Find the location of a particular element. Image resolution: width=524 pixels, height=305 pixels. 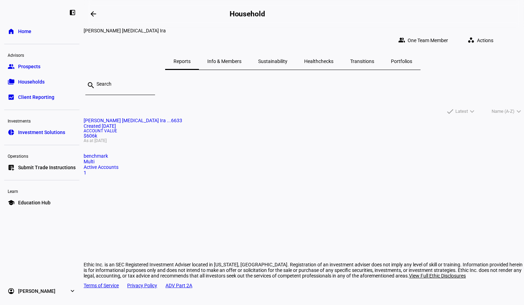

span: Account Value is located at coordinates (304, 131).